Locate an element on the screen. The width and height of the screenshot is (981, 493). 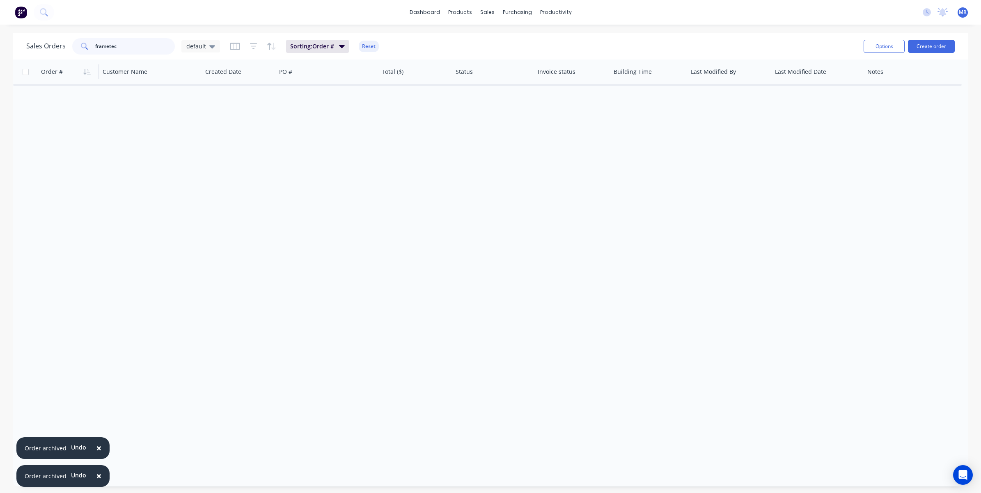
div: Invoice status is located at coordinates (557, 72).